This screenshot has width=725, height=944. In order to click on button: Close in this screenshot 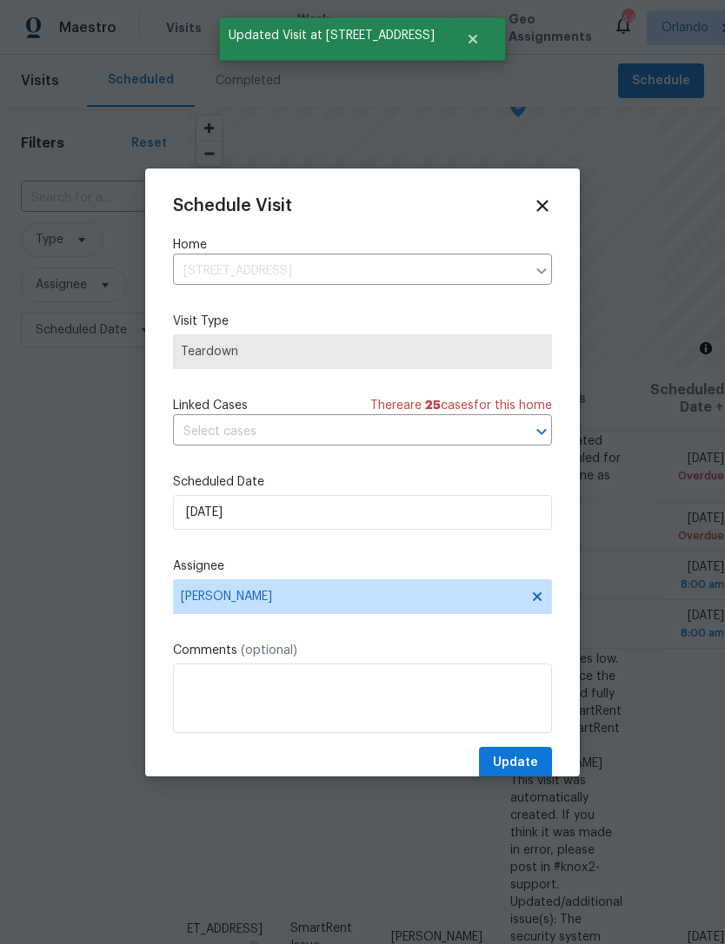, I will do `click(473, 39)`.